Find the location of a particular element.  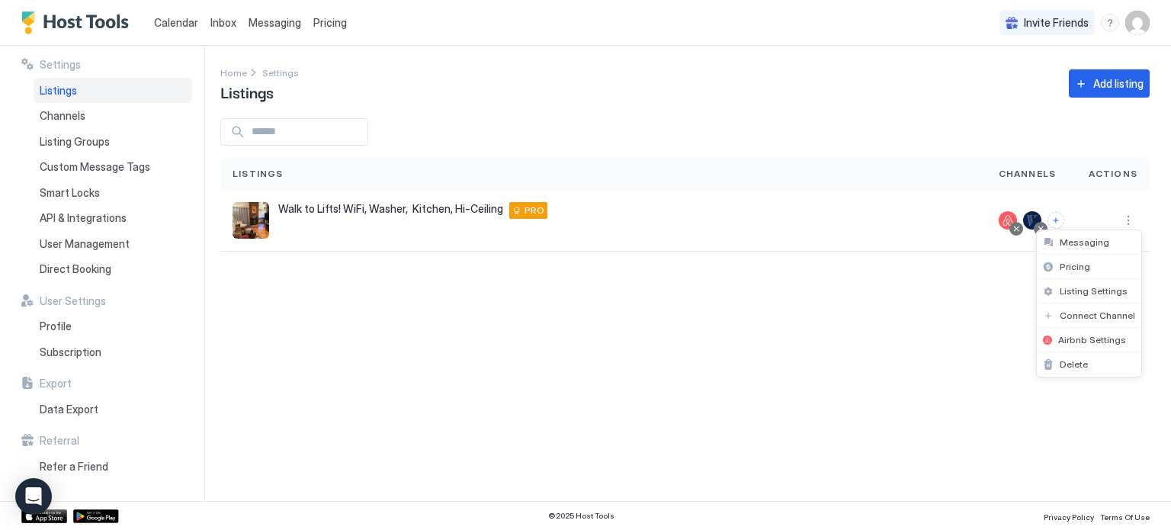

div: Open Intercom Messenger is located at coordinates (34, 496).